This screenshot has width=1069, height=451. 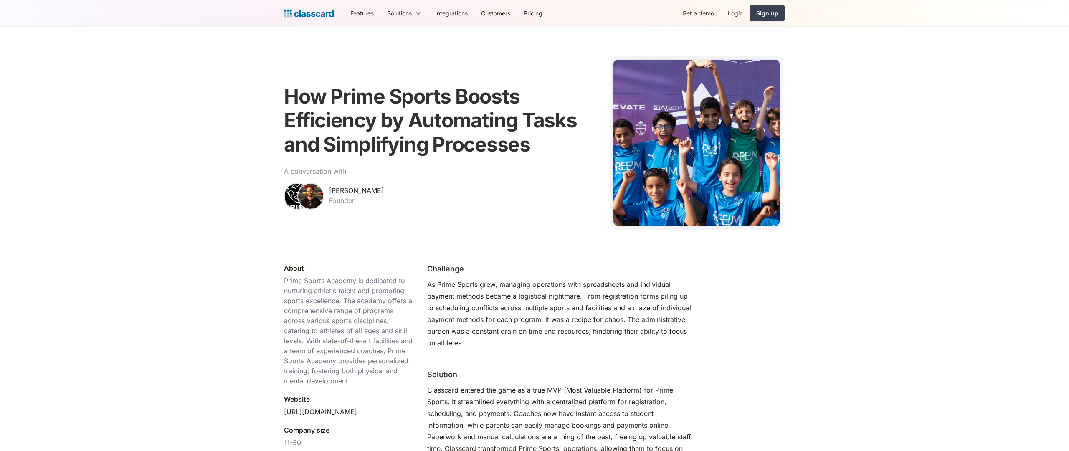 What do you see at coordinates (442, 374) in the screenshot?
I see `h2: Solution` at bounding box center [442, 374].